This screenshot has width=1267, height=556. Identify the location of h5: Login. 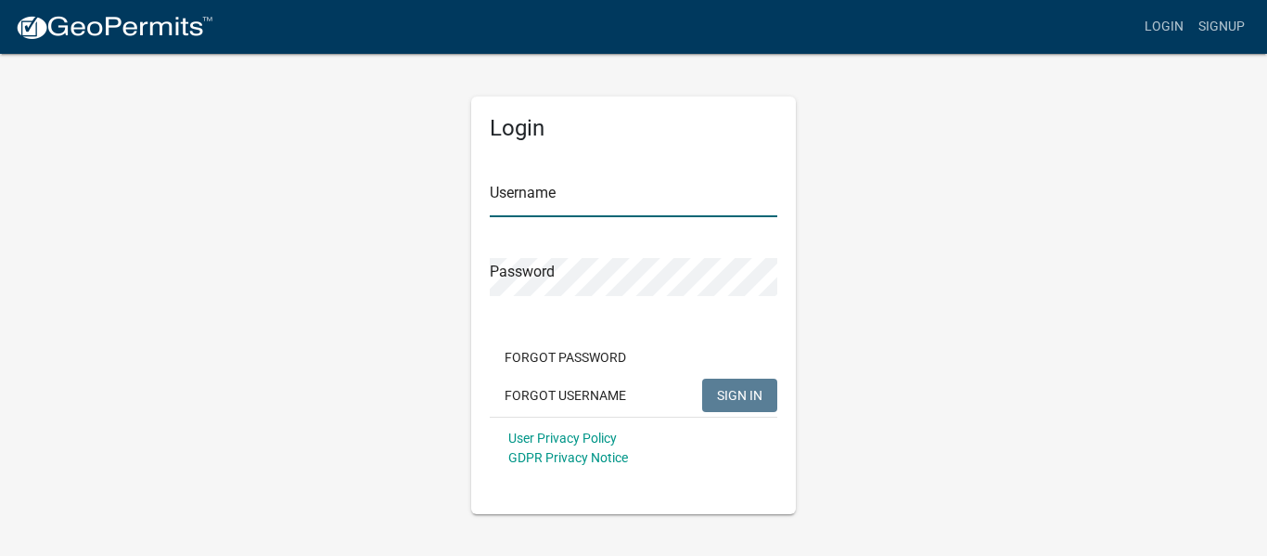
(634, 128).